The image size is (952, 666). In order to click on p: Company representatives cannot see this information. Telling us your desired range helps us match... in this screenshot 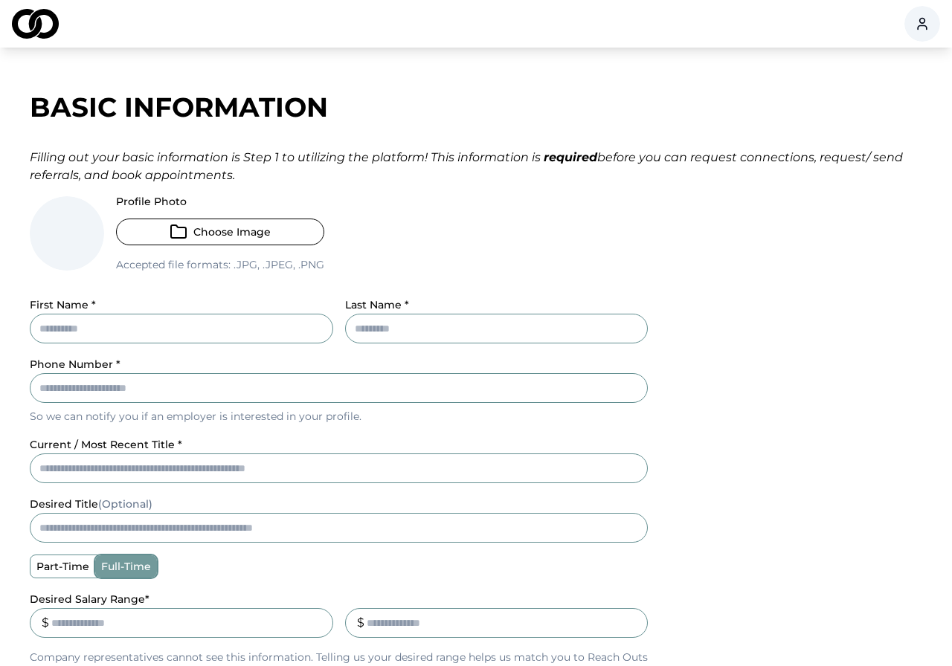, I will do `click(338, 658)`.